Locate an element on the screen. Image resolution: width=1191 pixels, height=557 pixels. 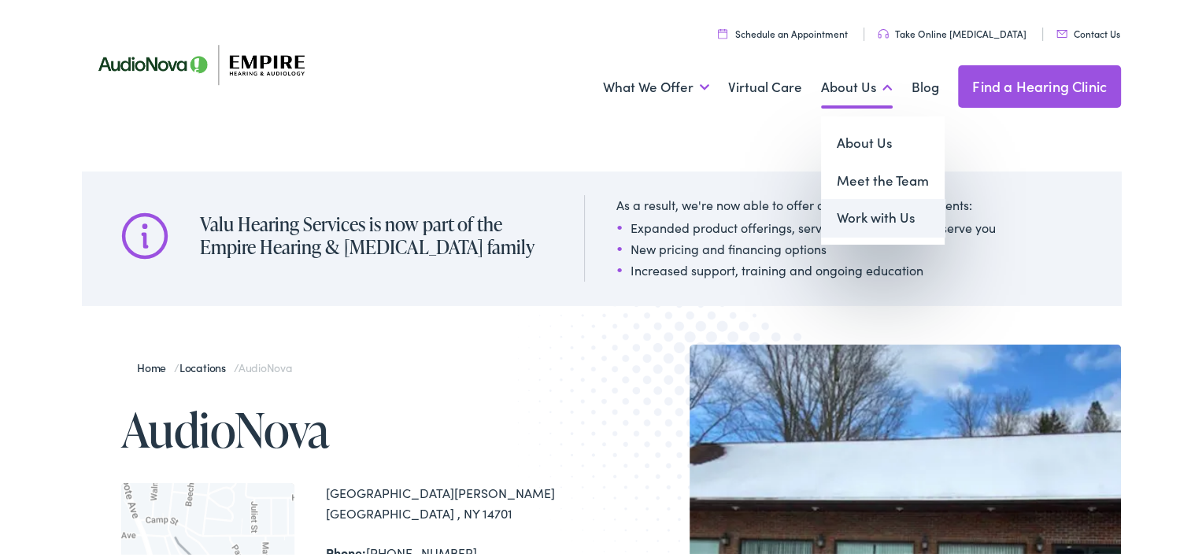
a: Schedule an Appointment is located at coordinates (782, 31).